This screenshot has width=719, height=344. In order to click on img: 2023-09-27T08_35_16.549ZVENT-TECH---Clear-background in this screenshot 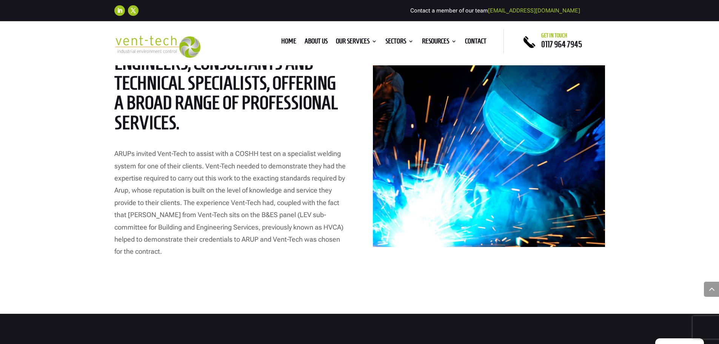, I will do `click(157, 46)`.